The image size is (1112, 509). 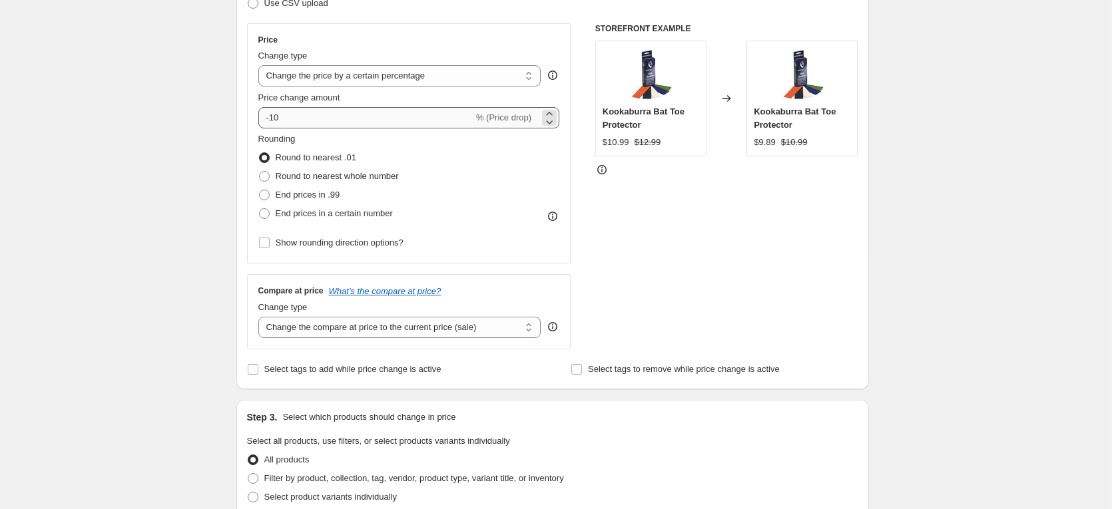 I want to click on span: End prices in a certain number, so click(x=334, y=213).